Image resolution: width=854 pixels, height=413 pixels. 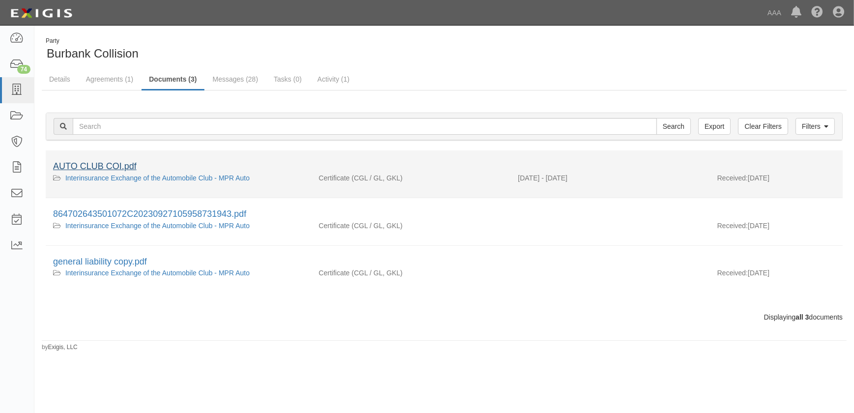 I want to click on div: AUTO CLUB COI.pdf, so click(x=444, y=167).